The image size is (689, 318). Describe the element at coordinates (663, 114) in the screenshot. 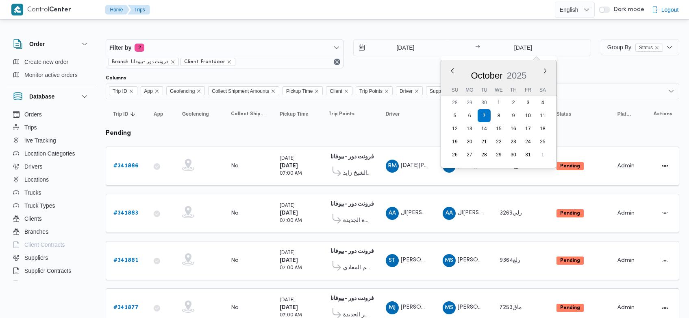

I see `span: Actions` at that location.